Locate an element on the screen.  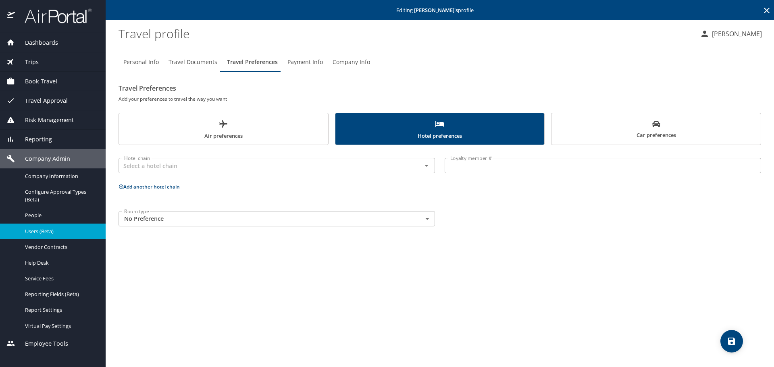
h1: Travel profile is located at coordinates (406, 33).